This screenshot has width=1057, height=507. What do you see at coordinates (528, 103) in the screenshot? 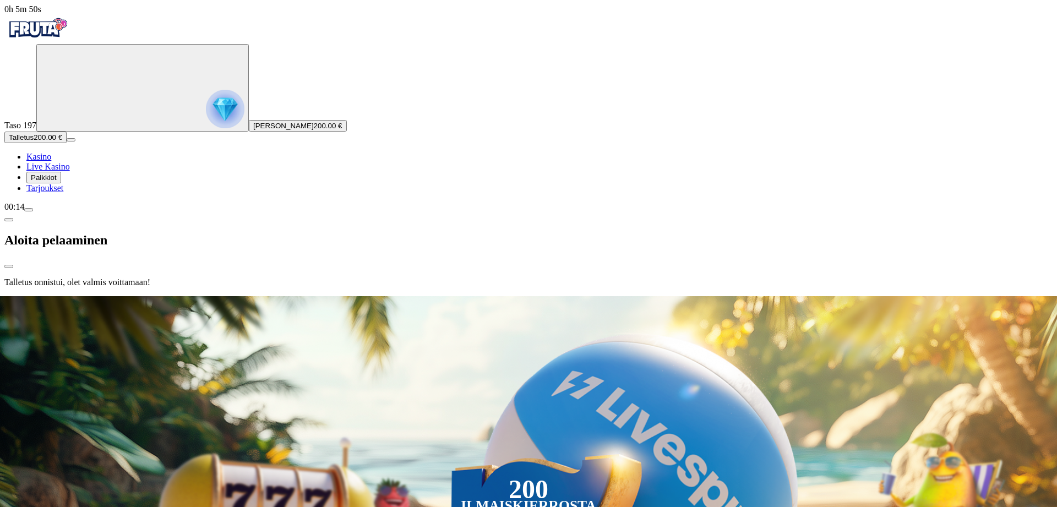
I see `nav: Primary` at bounding box center [528, 103].